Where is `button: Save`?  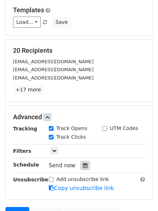
button: Save is located at coordinates (62, 22).